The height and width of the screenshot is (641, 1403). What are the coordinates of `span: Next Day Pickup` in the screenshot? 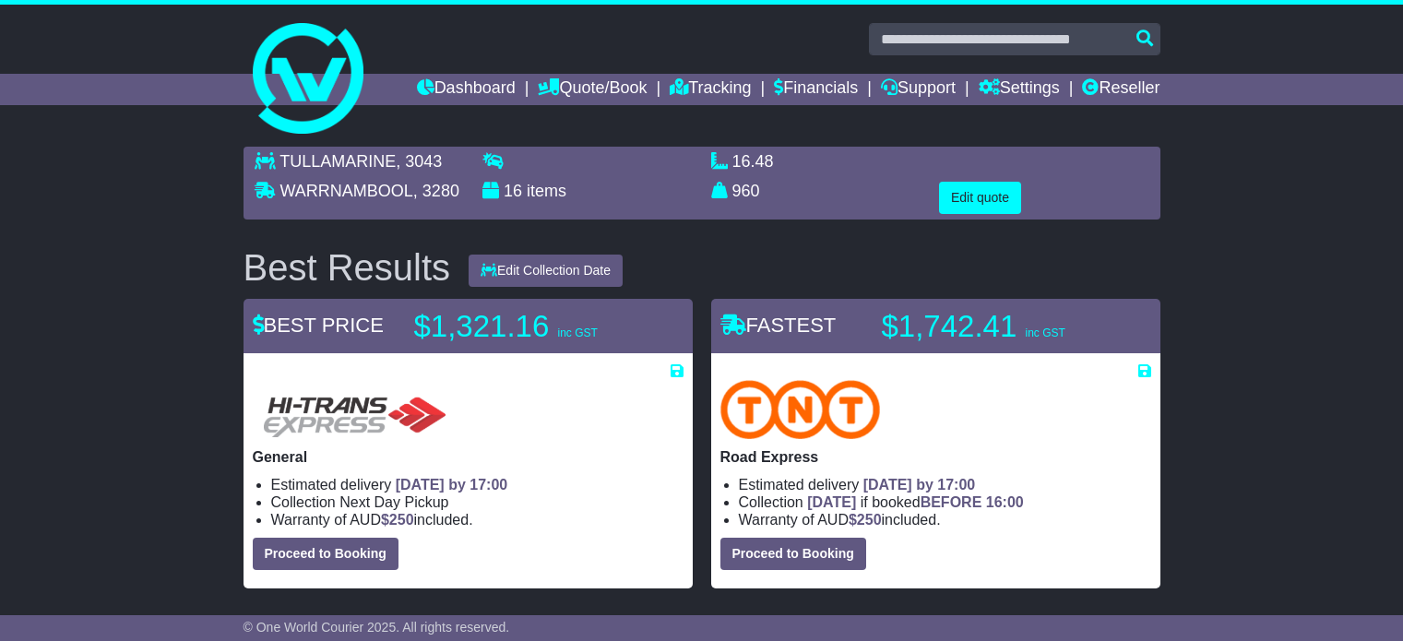 It's located at (394, 502).